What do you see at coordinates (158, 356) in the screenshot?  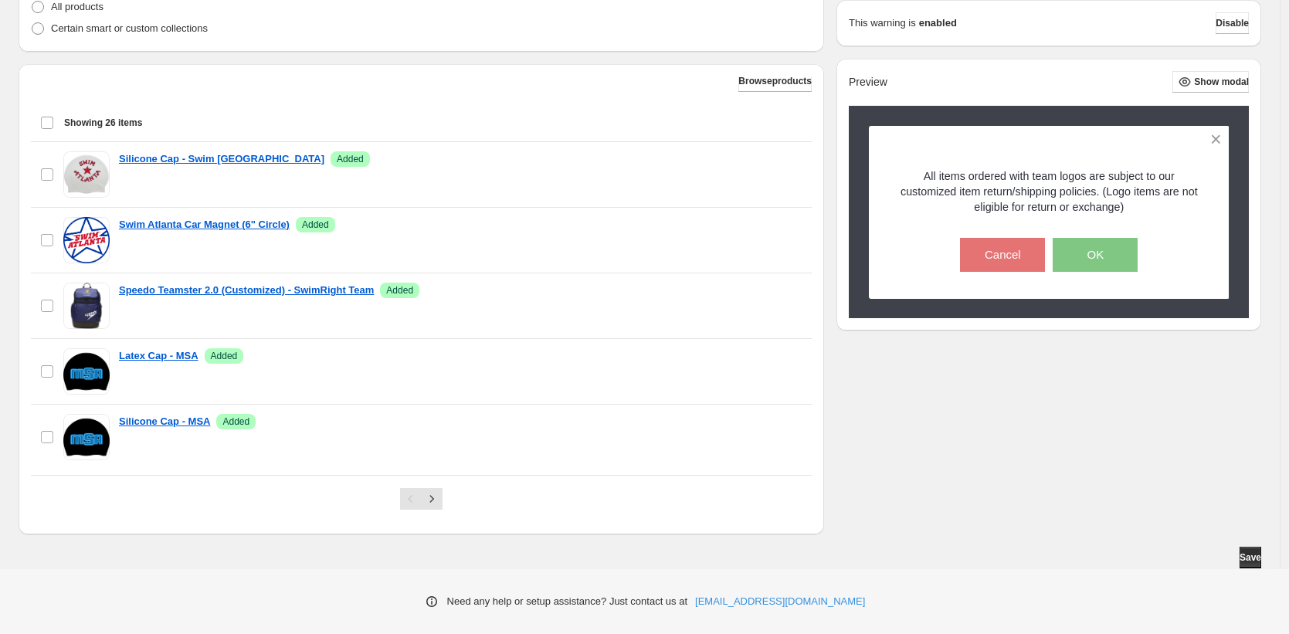 I see `p: Latex Cap - MSA` at bounding box center [158, 356].